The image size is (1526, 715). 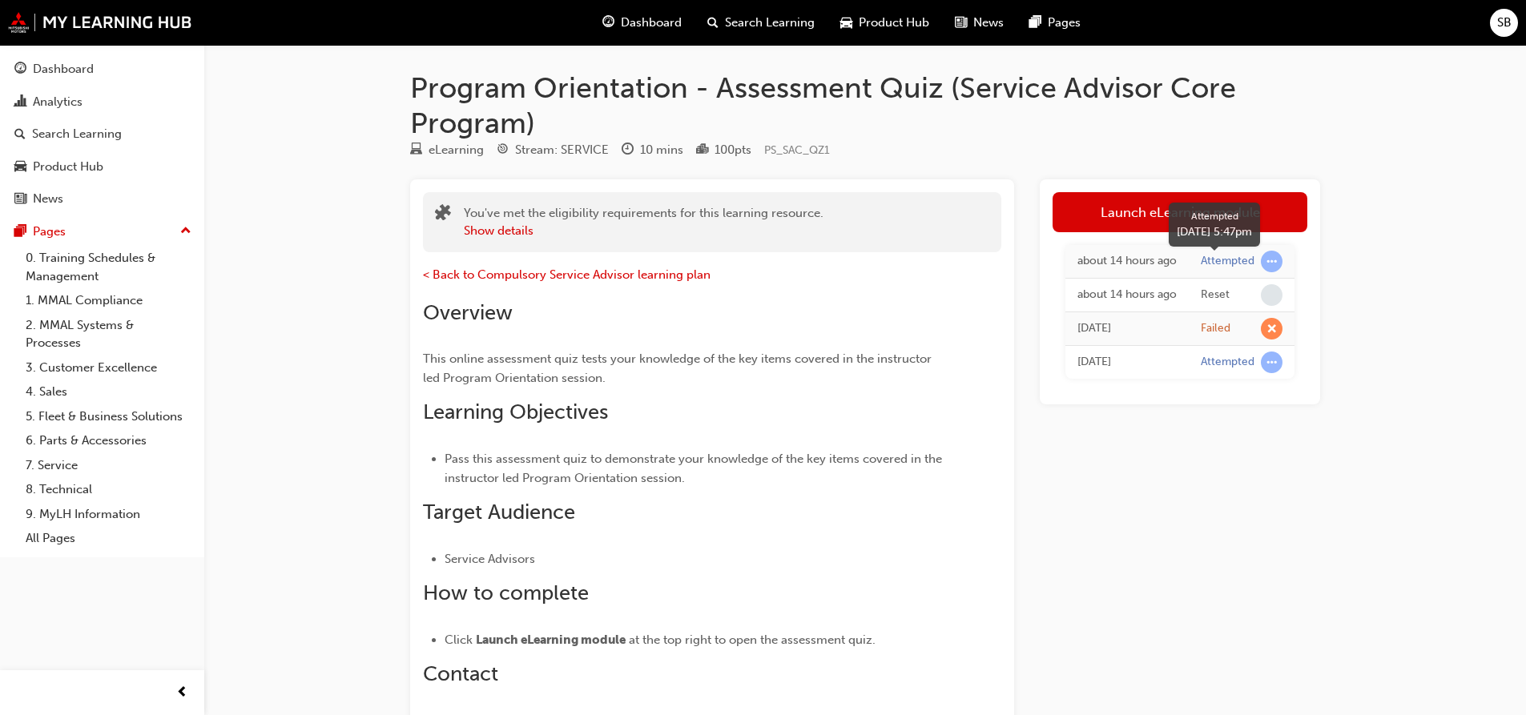 What do you see at coordinates (58, 102) in the screenshot?
I see `div: Analytics` at bounding box center [58, 102].